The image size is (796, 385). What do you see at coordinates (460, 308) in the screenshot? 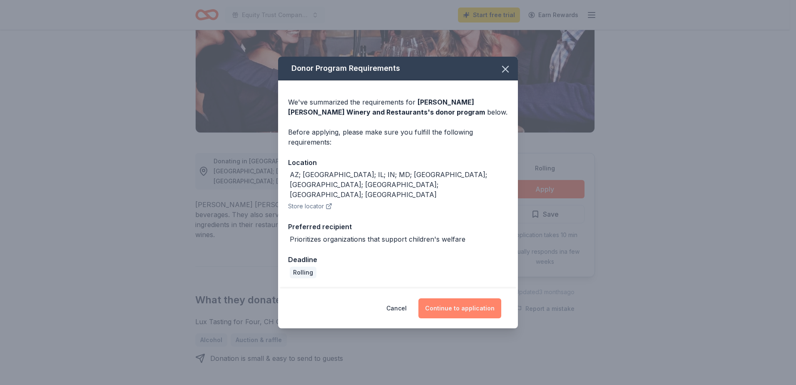
I see `button: Continue to application` at bounding box center [460, 308].